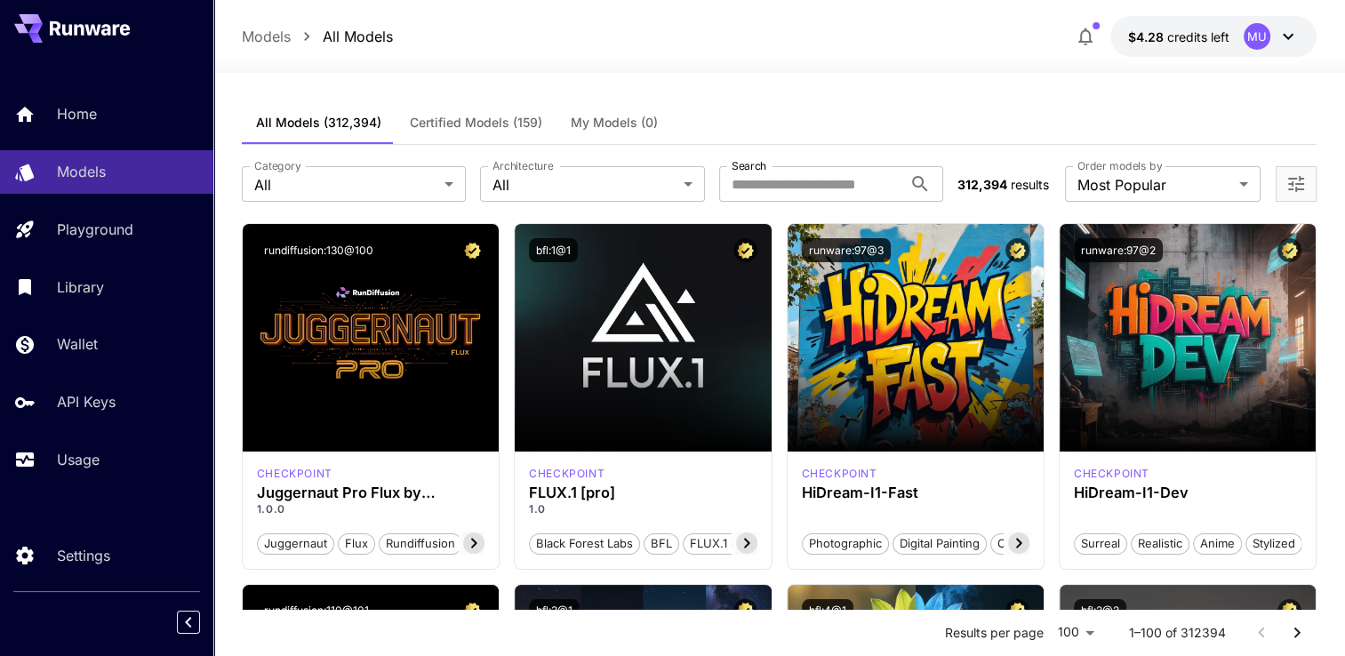  I want to click on div: Juggernaut Pro Flux by RunDiffusion, so click(371, 493).